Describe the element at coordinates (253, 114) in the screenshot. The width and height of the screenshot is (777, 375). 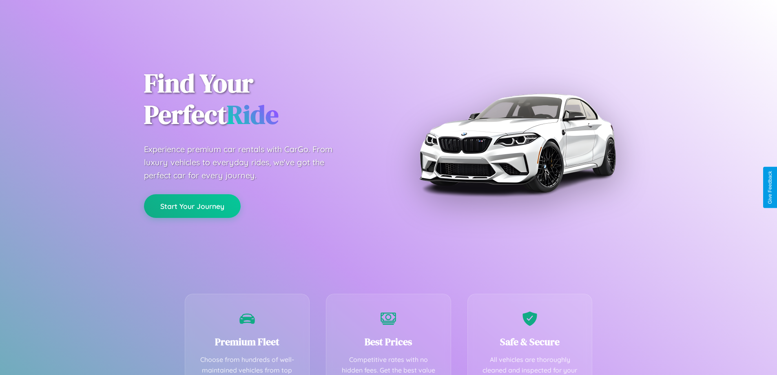
I see `span: Ride` at that location.